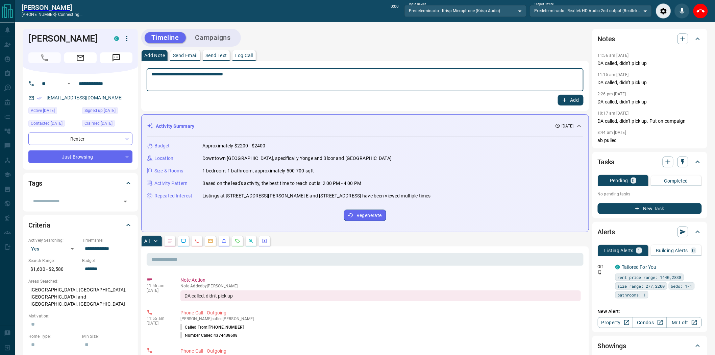  What do you see at coordinates (365, 215) in the screenshot?
I see `button: Regenerate` at bounding box center [365, 215].